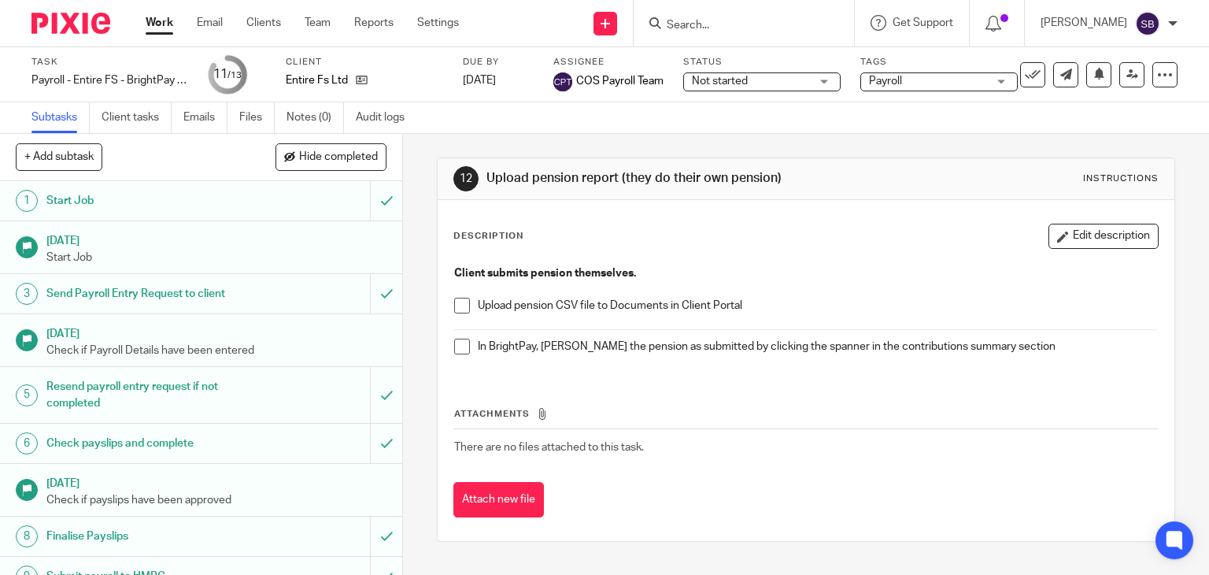  What do you see at coordinates (1104, 236) in the screenshot?
I see `button: Edit description` at bounding box center [1104, 236].